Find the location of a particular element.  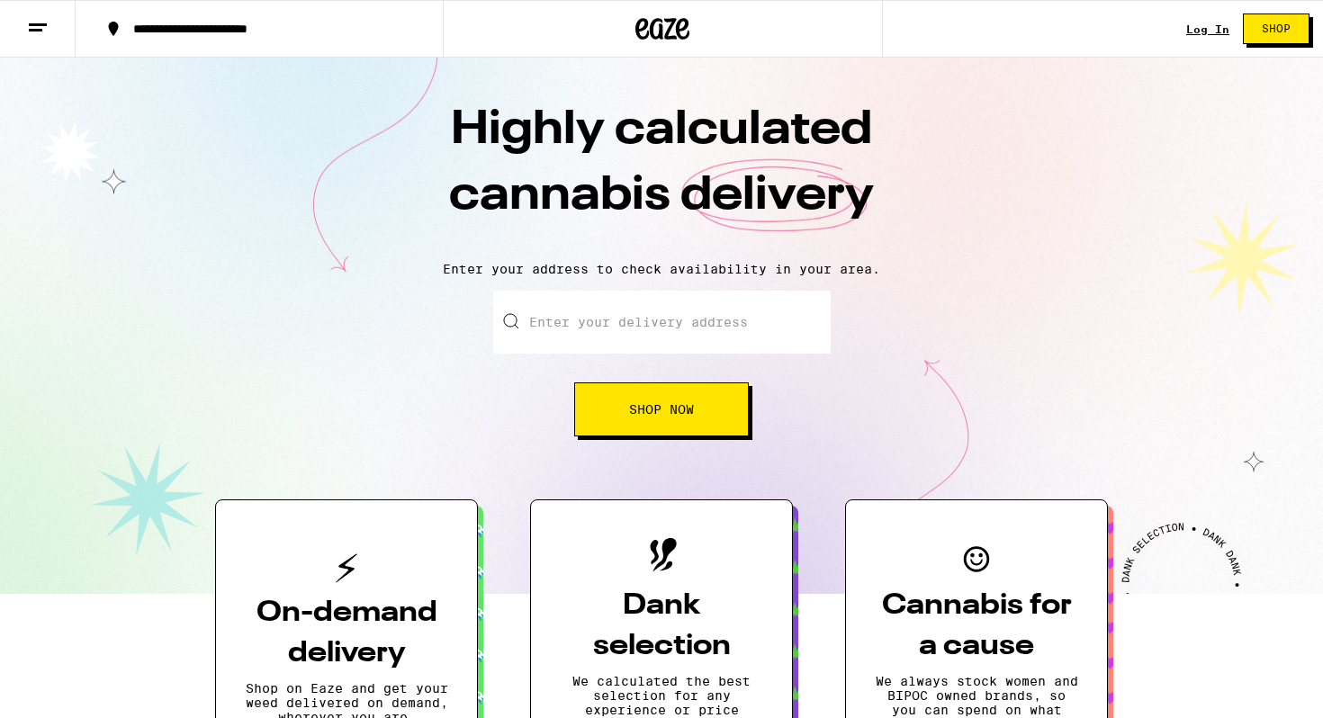

button: Shop is located at coordinates (1276, 29).